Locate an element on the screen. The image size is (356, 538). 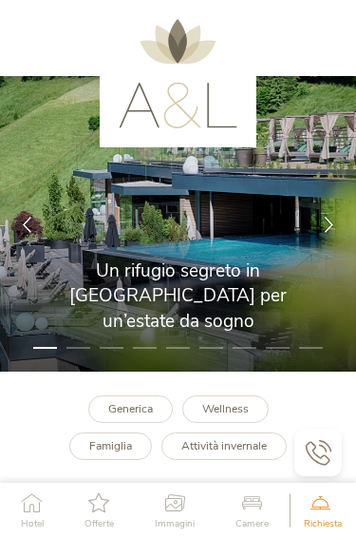
span: Hotel is located at coordinates (32, 524).